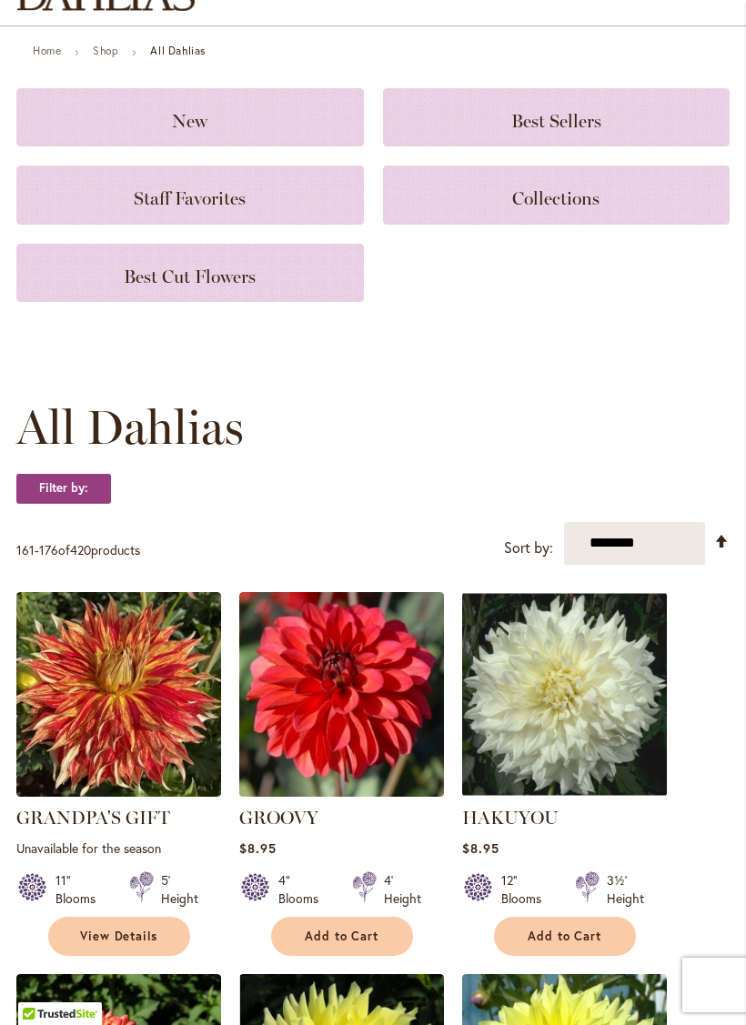 Image resolution: width=746 pixels, height=1025 pixels. What do you see at coordinates (190, 273) in the screenshot?
I see `a: Best Cut Flowers` at bounding box center [190, 273].